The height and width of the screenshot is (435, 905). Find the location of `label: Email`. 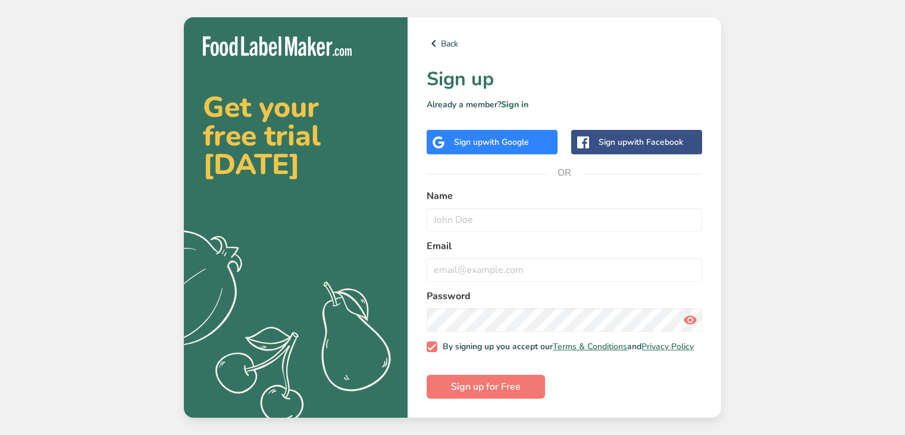

label: Email is located at coordinates (564, 246).